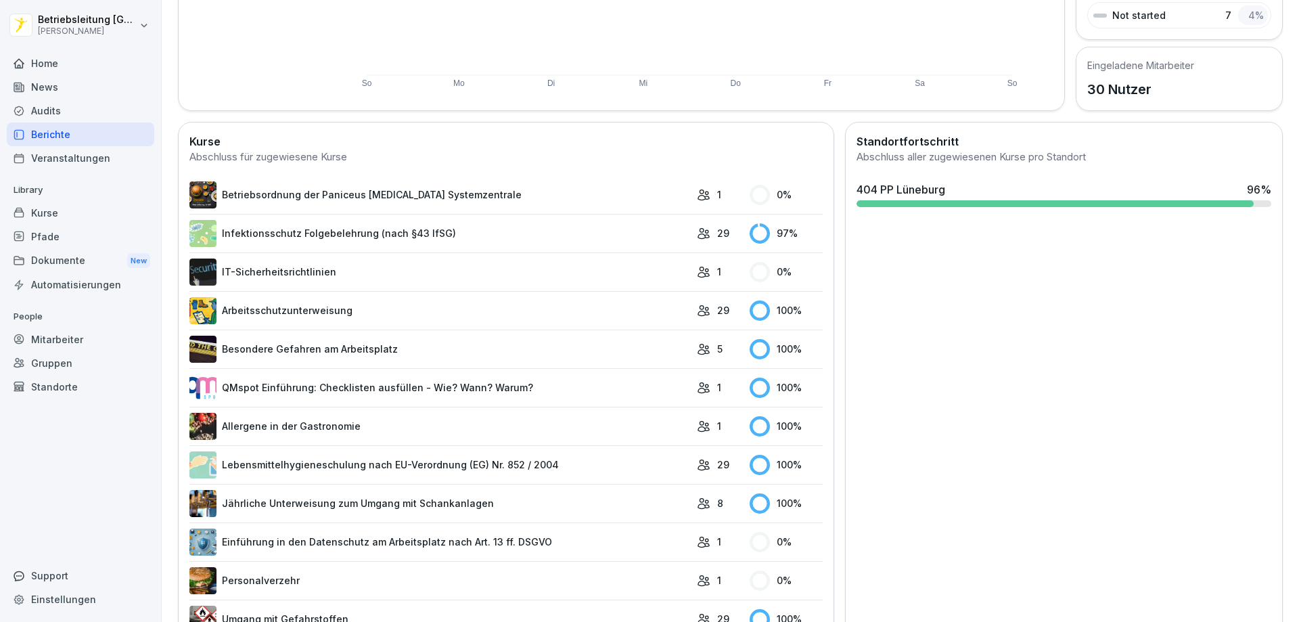  I want to click on div: Veranstaltungen, so click(80, 158).